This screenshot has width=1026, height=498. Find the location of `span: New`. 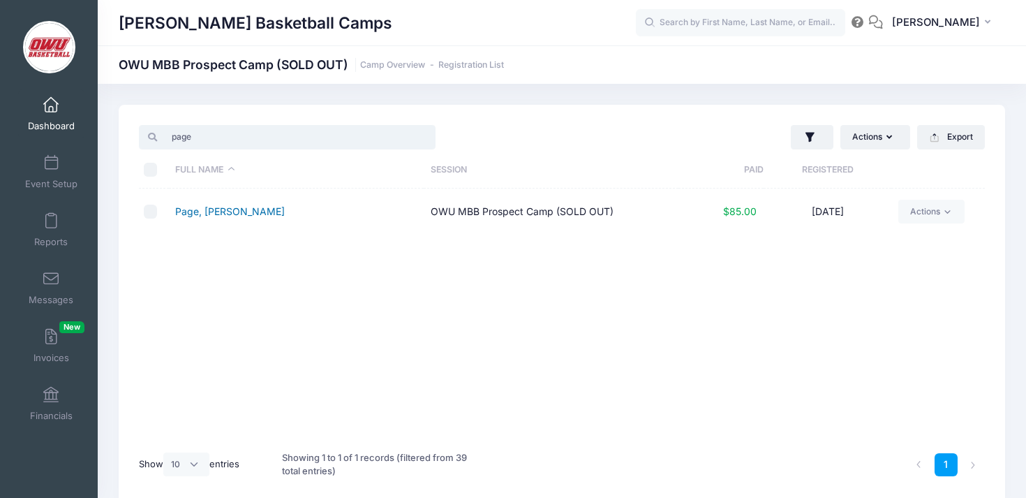

span: New is located at coordinates (72, 327).